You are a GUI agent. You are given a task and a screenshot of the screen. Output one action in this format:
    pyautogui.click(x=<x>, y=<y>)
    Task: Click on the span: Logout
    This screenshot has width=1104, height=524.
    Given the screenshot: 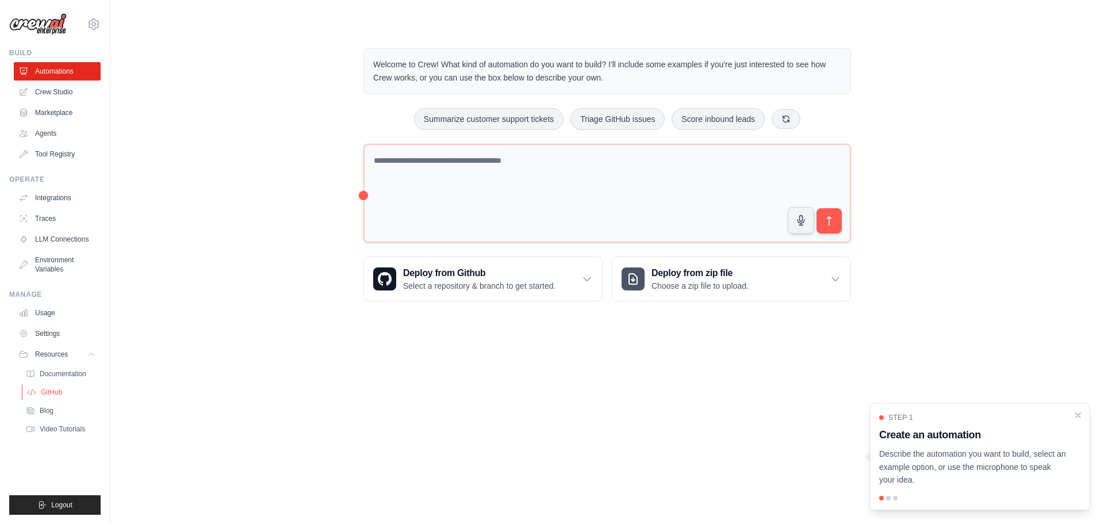 What is the action you would take?
    pyautogui.click(x=62, y=505)
    